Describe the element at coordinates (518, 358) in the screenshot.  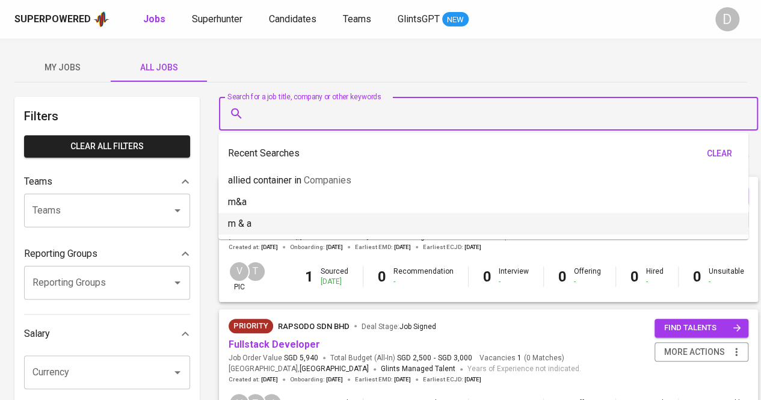
I see `span: 1` at that location.